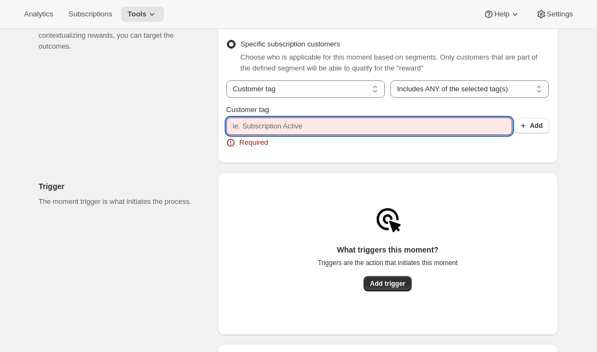  Describe the element at coordinates (388, 263) in the screenshot. I see `p: Triggers are the action that initiates this moment` at that location.